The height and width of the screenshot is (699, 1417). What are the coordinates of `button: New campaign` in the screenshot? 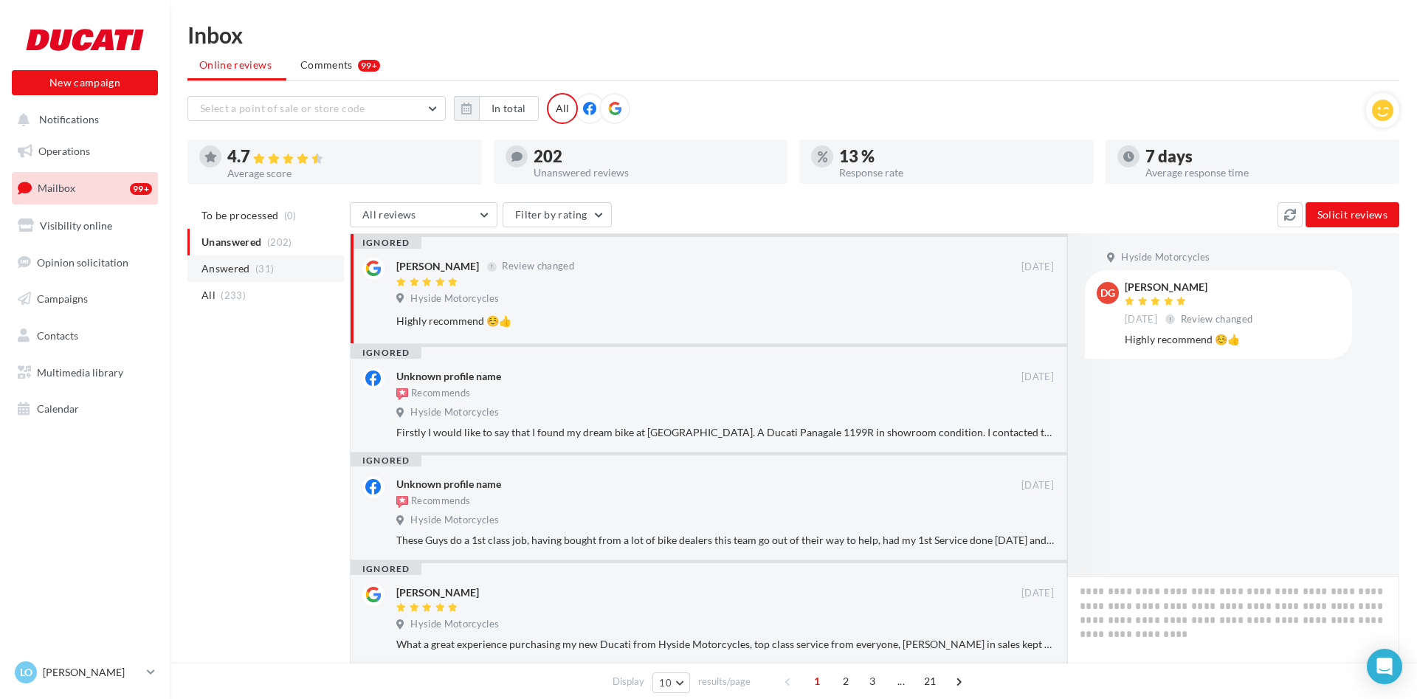 It's located at (85, 83).